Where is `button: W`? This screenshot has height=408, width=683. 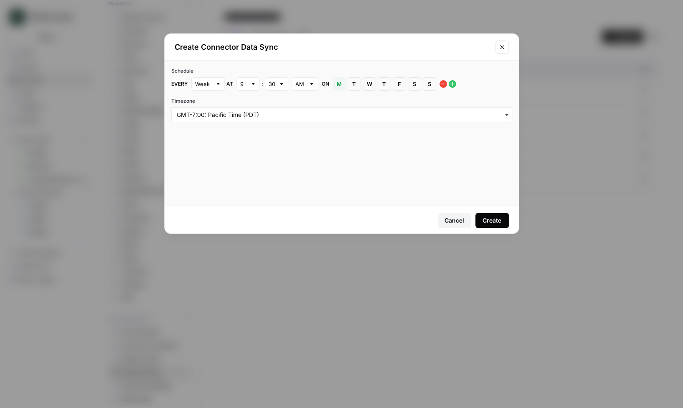
button: W is located at coordinates (369, 84).